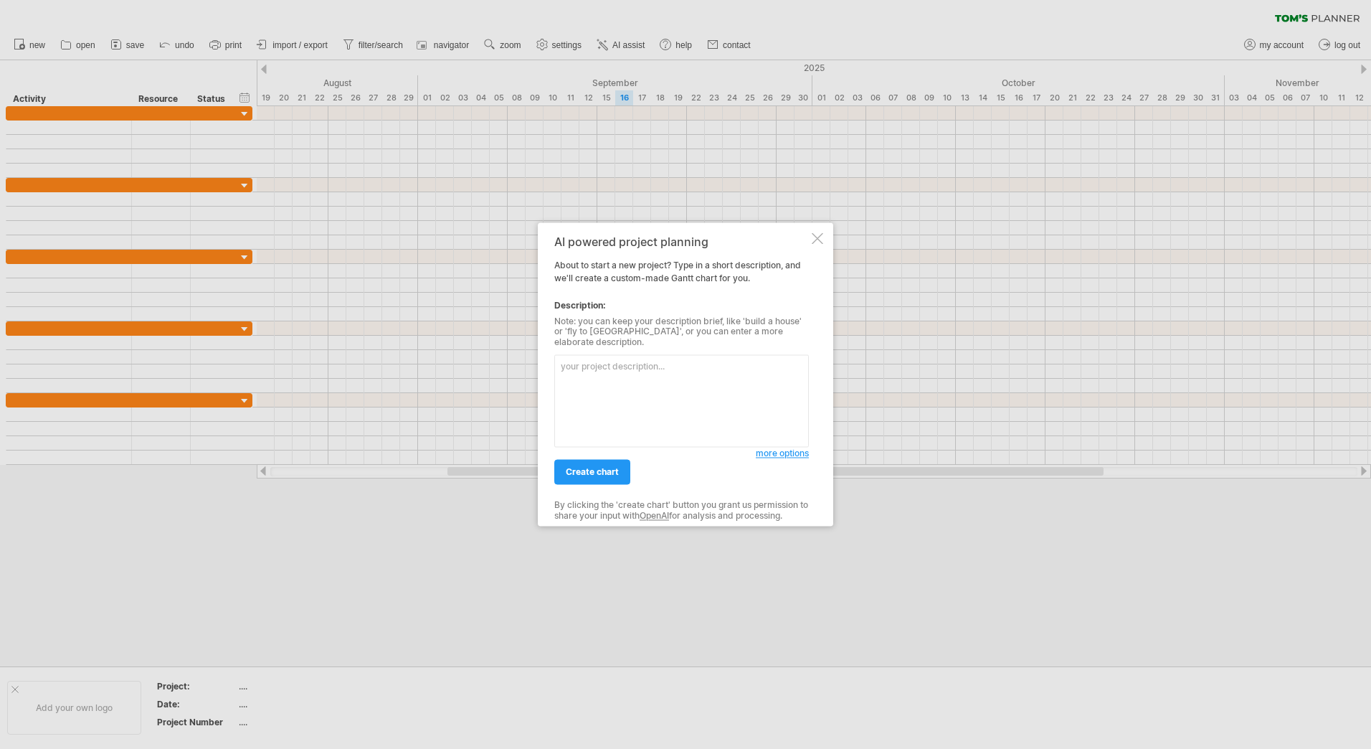  I want to click on div: By clicking the 'create chart' button you grant us permission to share your input with for analys..., so click(681, 511).